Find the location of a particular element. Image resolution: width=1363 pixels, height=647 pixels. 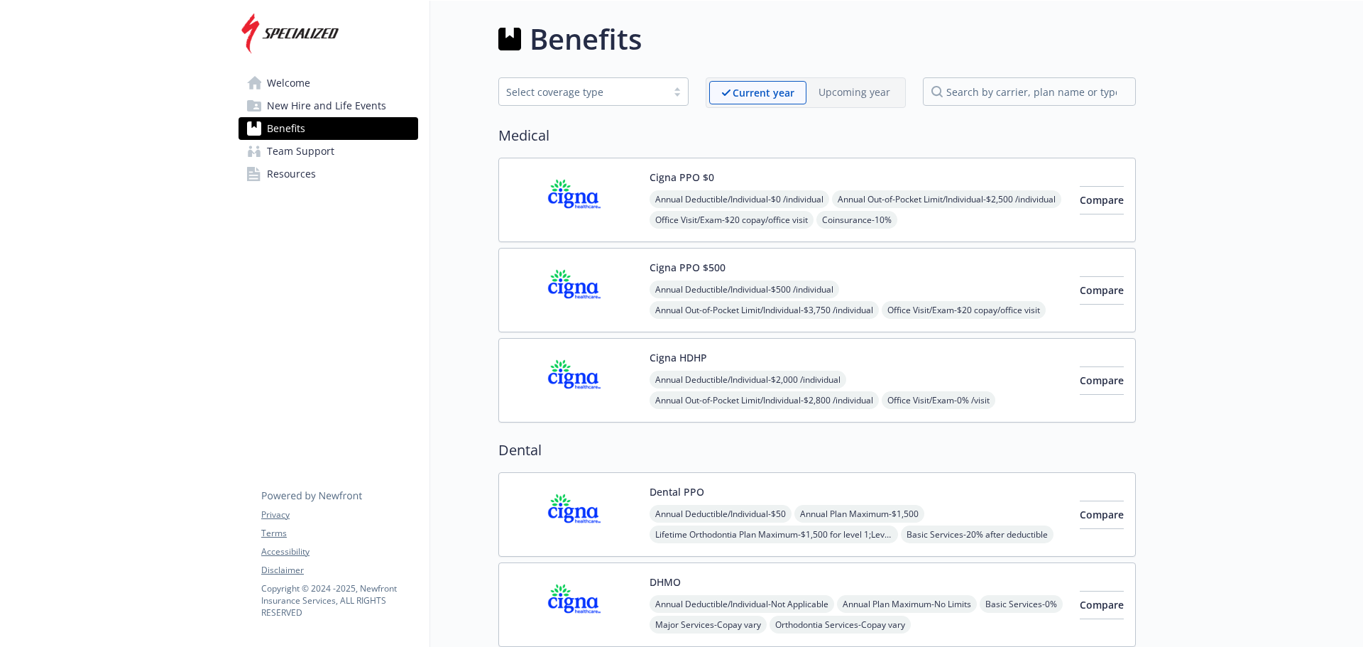

span: Annual Deductible/Individual - $2,000 /individual is located at coordinates (748, 379).